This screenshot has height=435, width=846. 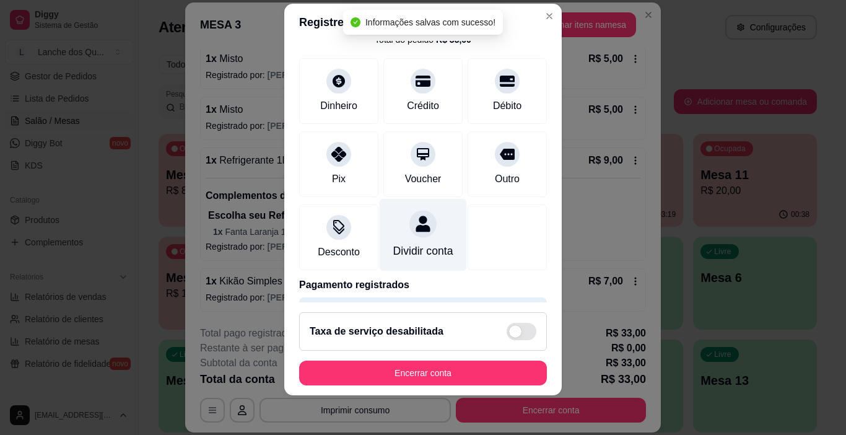 I want to click on div: Dividir conta, so click(x=423, y=251).